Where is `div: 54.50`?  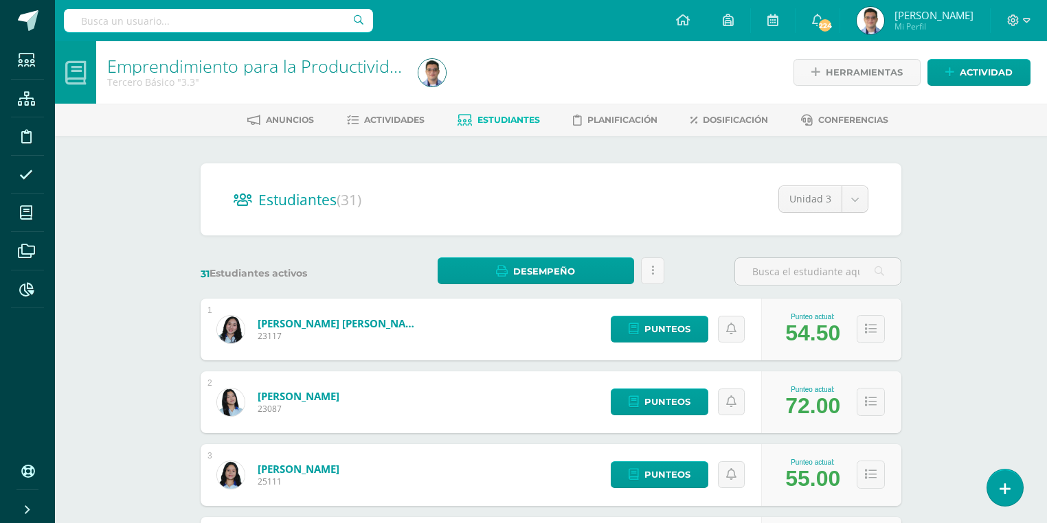 div: 54.50 is located at coordinates (812, 333).